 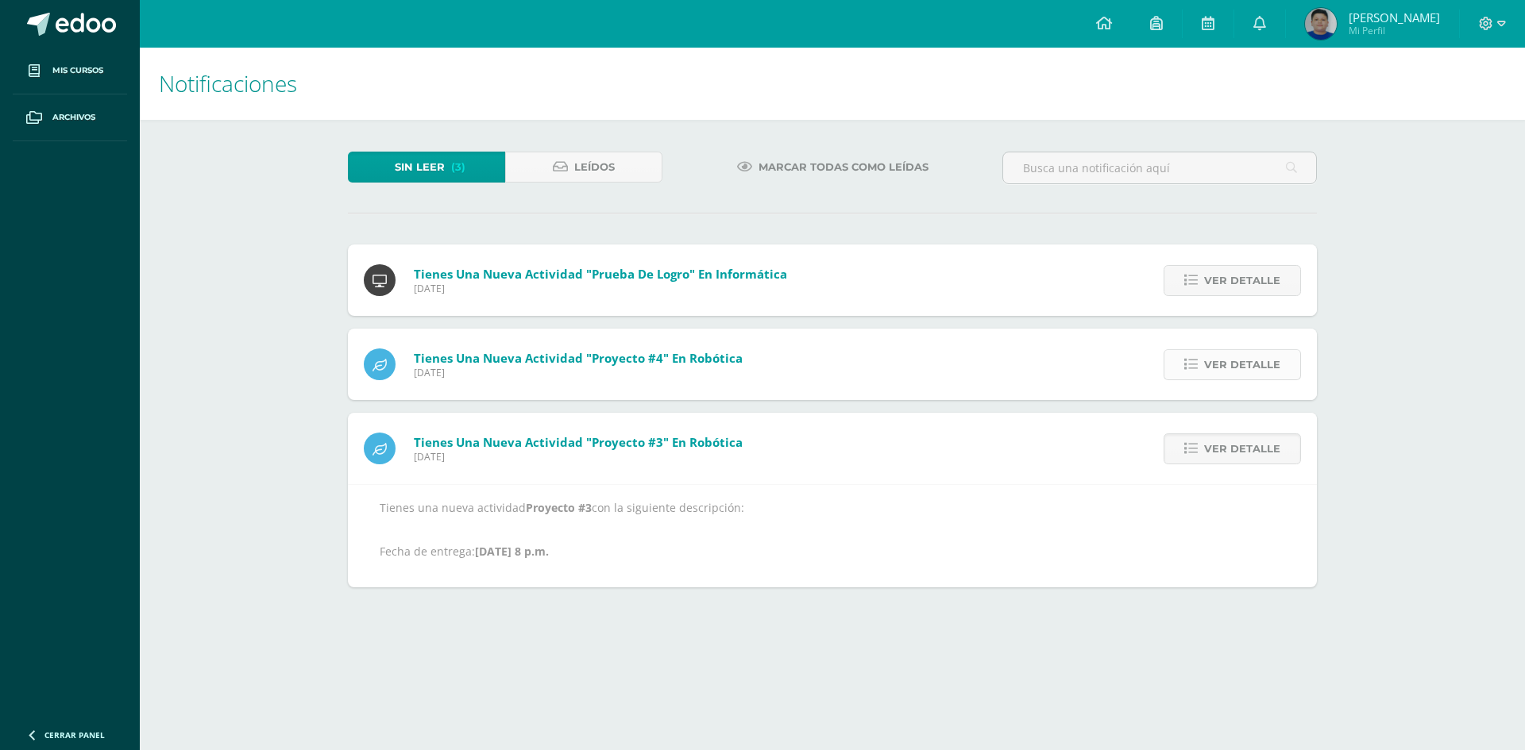 I want to click on img: 57a48d8702f892de463ac40911e205c9.png, so click(x=1321, y=24).